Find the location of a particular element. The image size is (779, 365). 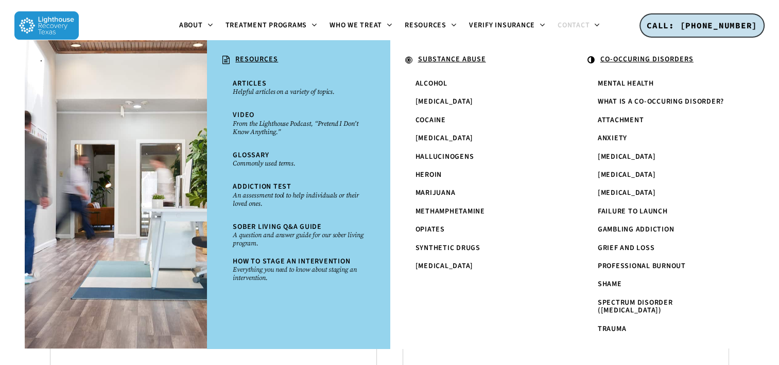

span: Contact is located at coordinates (574, 25).